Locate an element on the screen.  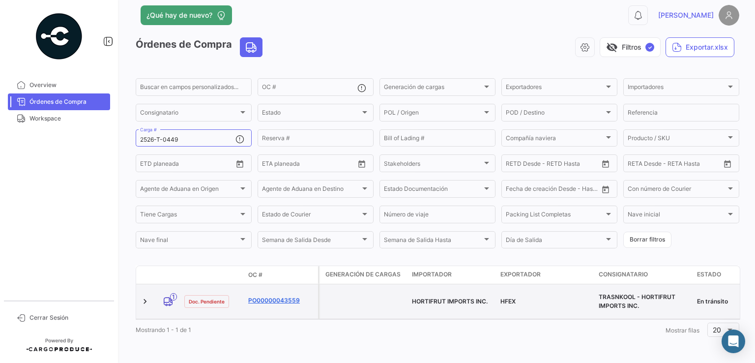
span: 1 is located at coordinates (174, 297).